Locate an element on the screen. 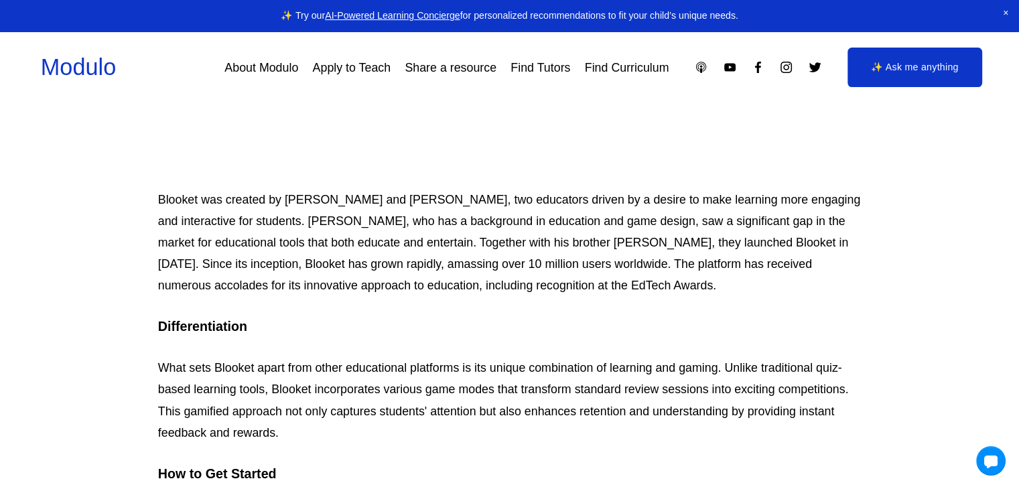  strong: How to Get Started is located at coordinates (217, 473).